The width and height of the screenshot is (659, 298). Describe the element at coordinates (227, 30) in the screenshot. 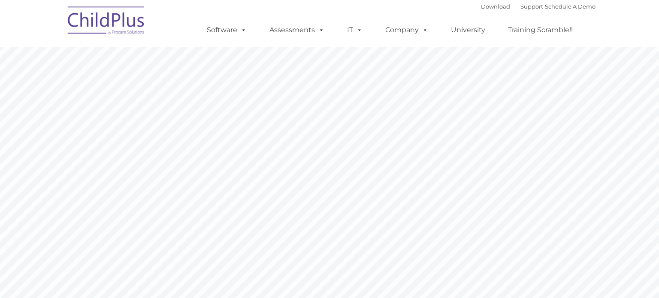

I see `a: Software` at that location.